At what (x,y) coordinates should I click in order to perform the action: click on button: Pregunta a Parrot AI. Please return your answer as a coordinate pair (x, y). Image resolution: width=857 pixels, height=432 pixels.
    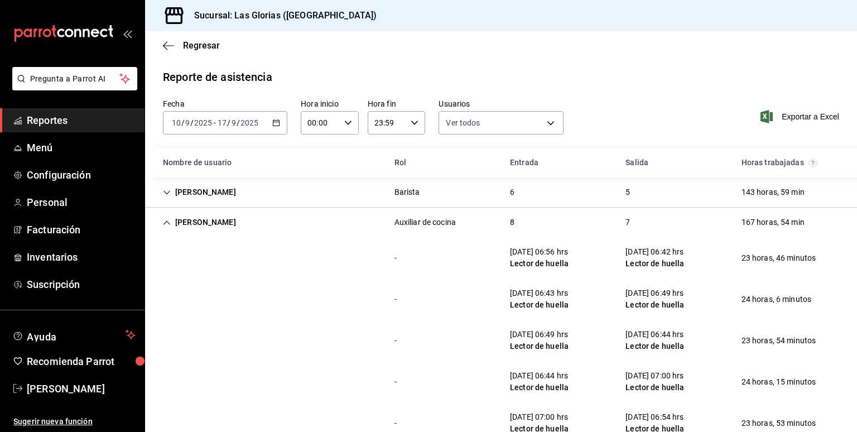
    Looking at the image, I should click on (75, 79).